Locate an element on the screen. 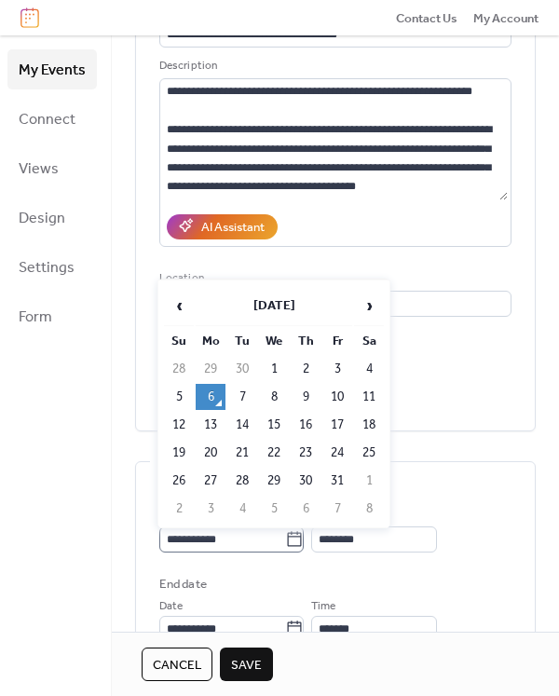  button: Cancel is located at coordinates (177, 664).